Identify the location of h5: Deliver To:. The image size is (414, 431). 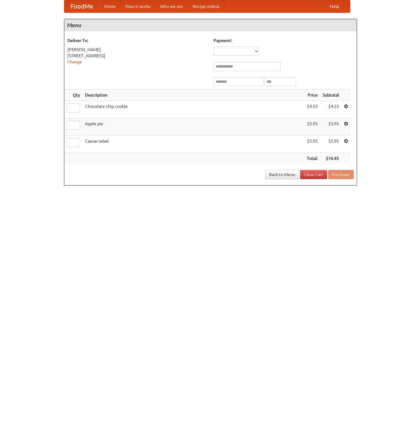
(137, 40).